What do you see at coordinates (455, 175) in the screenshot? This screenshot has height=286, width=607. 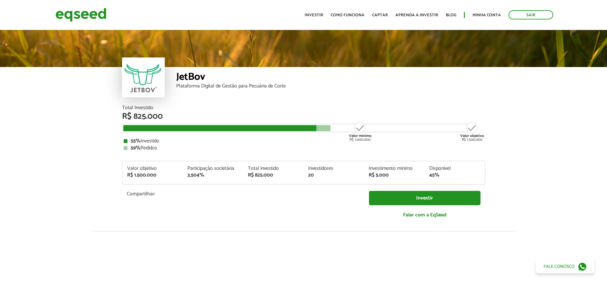 I see `div: 45%` at bounding box center [455, 175].